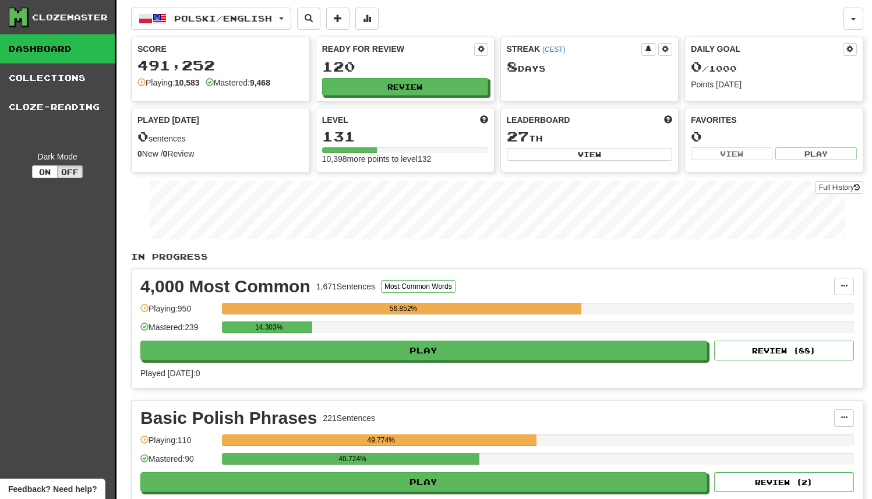 The width and height of the screenshot is (872, 499). I want to click on span: Level, so click(335, 120).